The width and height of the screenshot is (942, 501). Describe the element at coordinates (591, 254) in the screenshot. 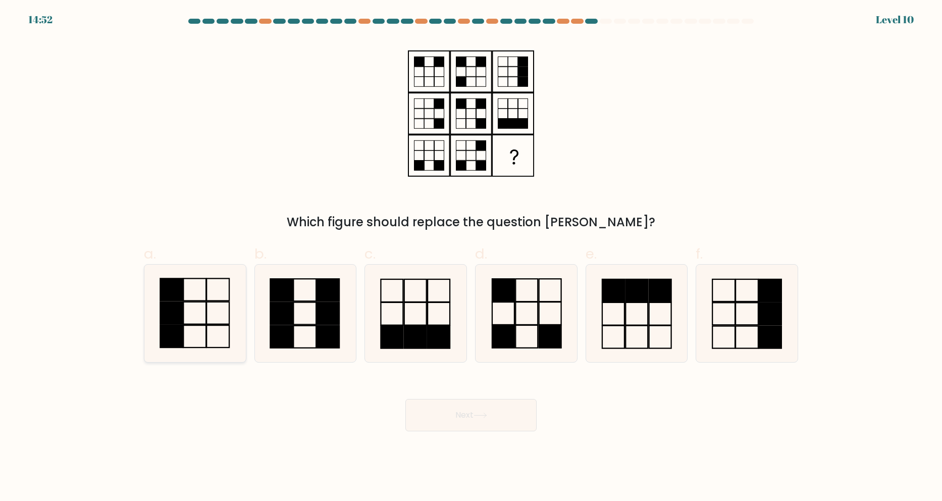

I see `span: e.` at that location.